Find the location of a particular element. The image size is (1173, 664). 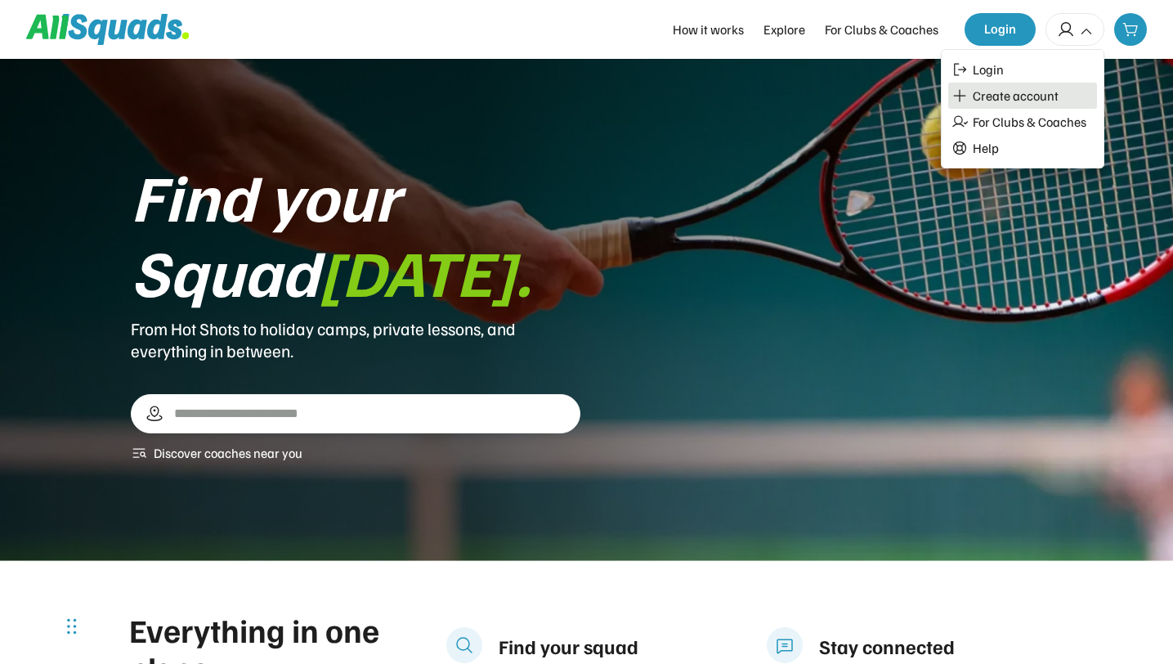

div: Explore is located at coordinates (784, 29).